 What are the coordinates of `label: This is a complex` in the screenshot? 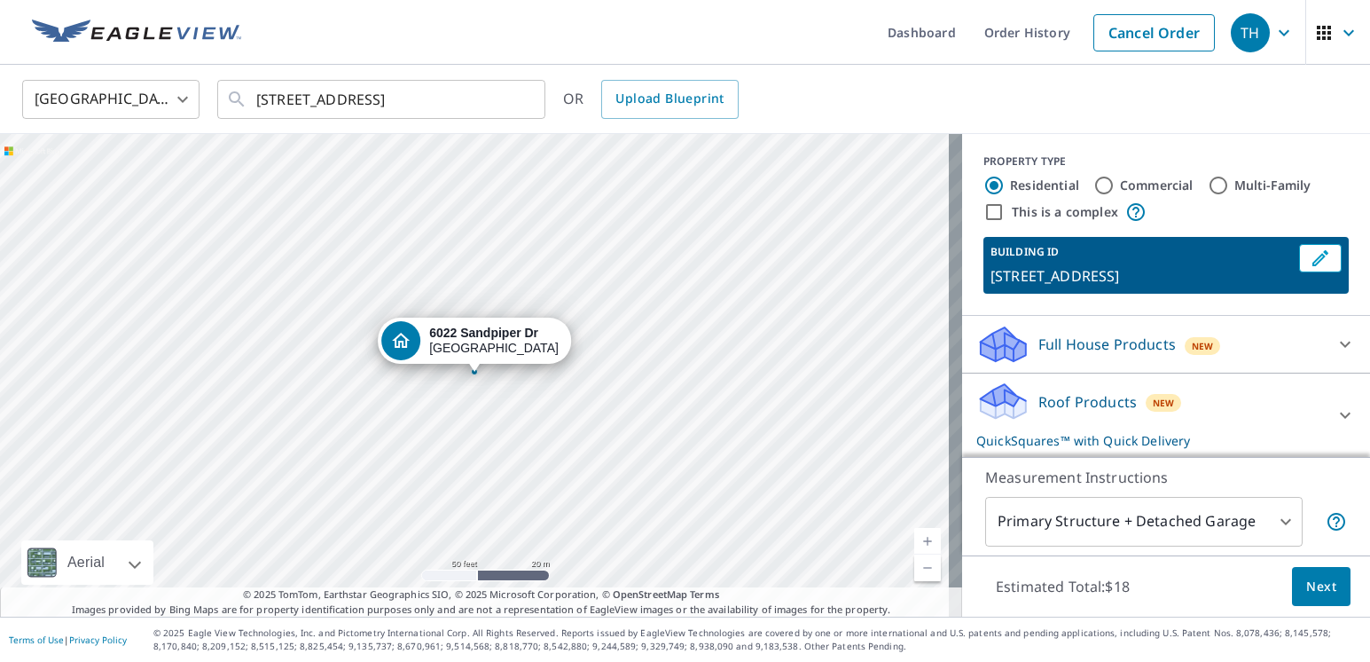 It's located at (1065, 212).